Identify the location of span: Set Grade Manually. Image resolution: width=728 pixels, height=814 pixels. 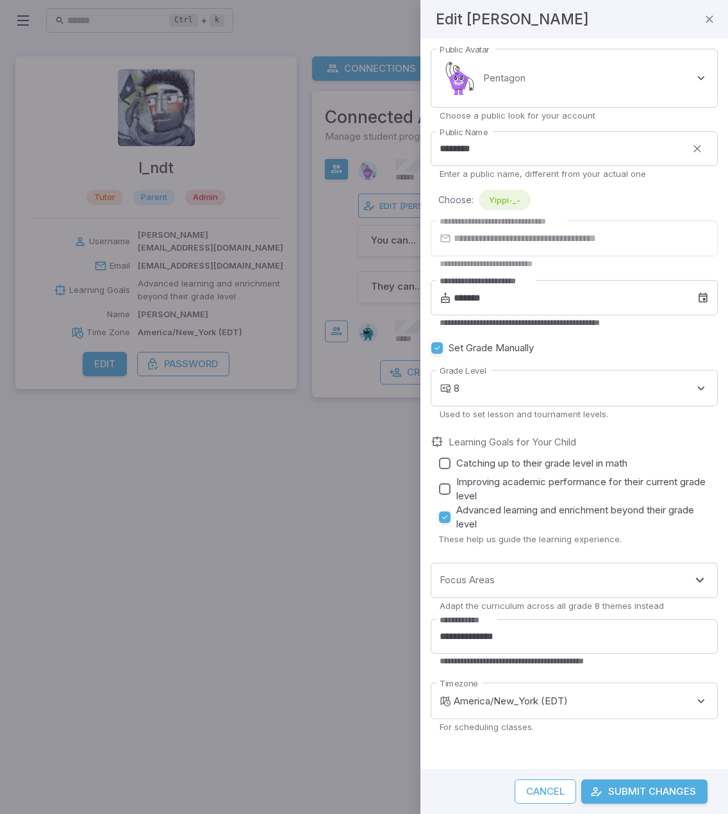
(491, 348).